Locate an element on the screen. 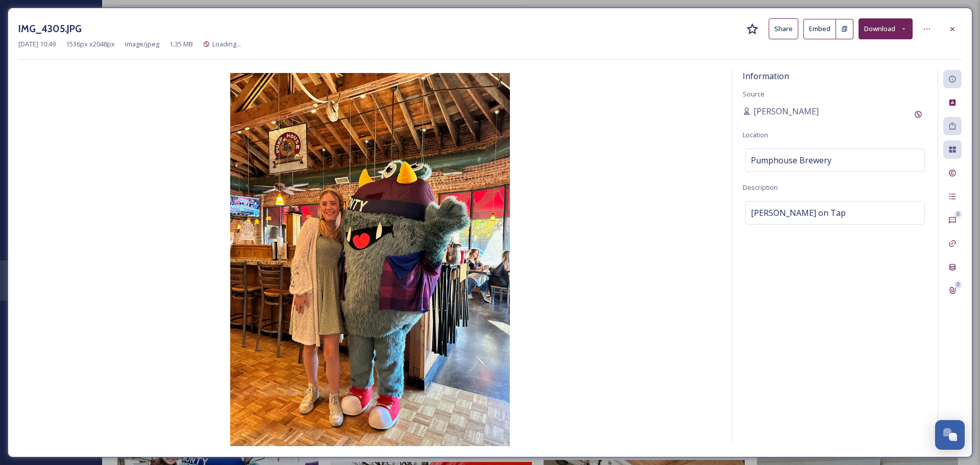 This screenshot has height=465, width=980. span: image/jpeg is located at coordinates (142, 44).